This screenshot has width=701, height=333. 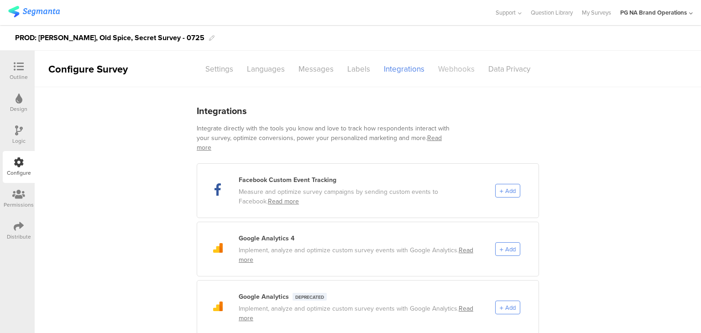 I want to click on div: Permissions, so click(x=19, y=205).